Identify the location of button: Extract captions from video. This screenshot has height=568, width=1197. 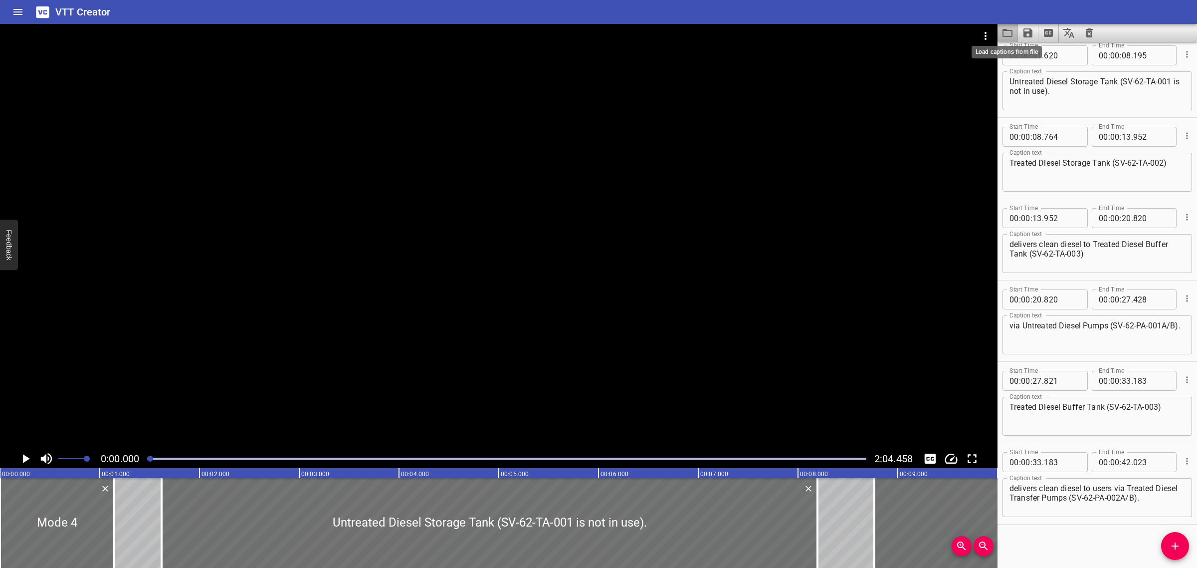
(1049, 33).